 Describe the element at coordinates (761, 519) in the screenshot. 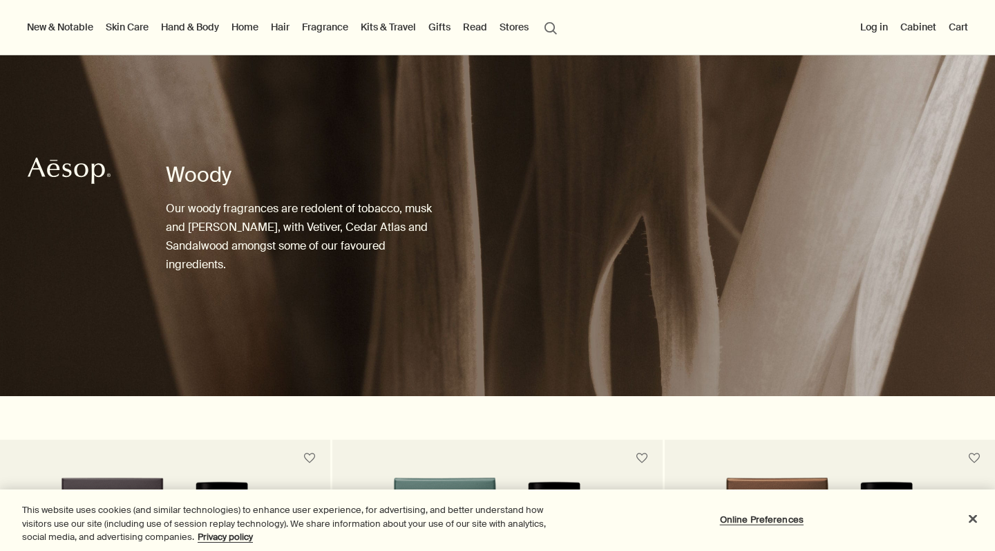

I see `button: Online Preferences, Opens the preference center dialog` at that location.